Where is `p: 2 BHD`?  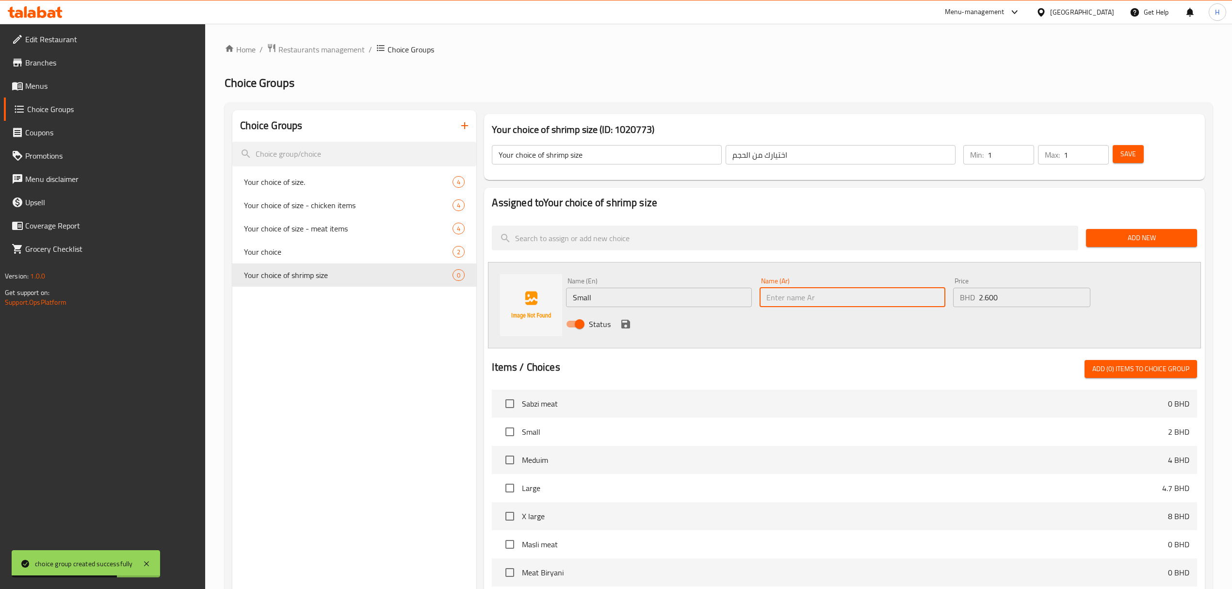 p: 2 BHD is located at coordinates (1179, 432).